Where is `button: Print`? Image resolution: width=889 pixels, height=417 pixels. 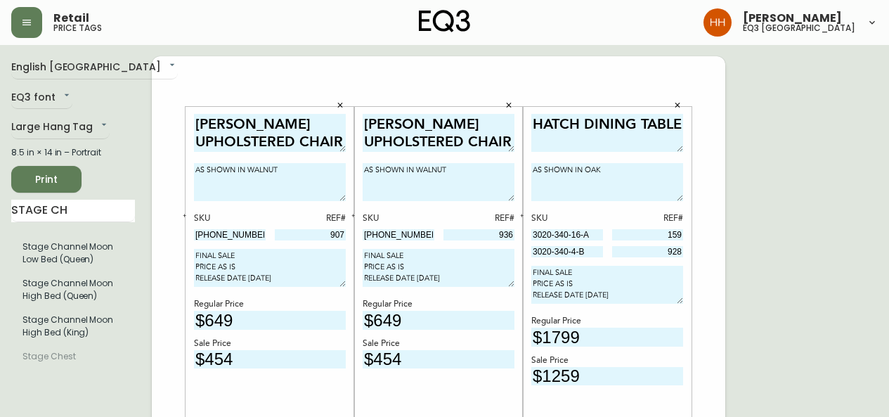 button: Print is located at coordinates (46, 179).